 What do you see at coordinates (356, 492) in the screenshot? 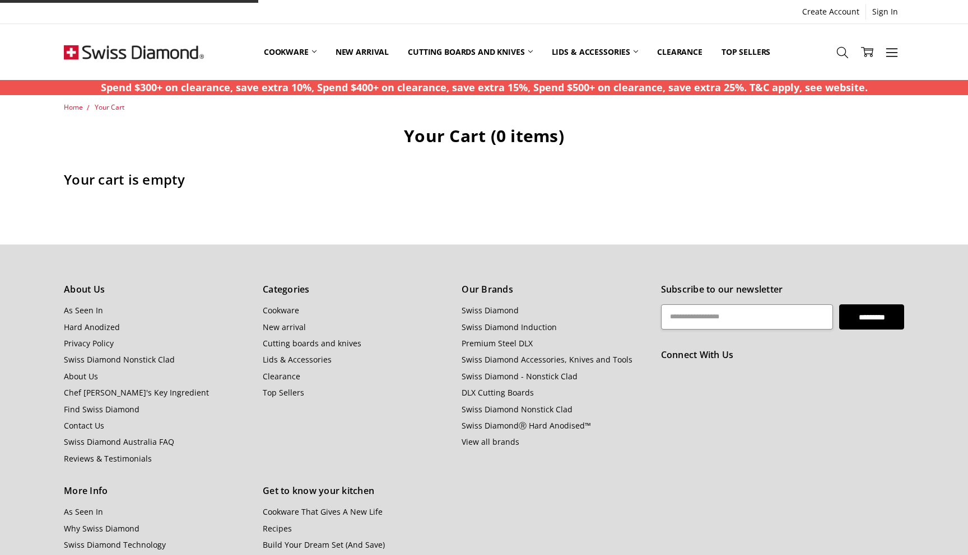
I see `h5: Get to know your kitchen` at bounding box center [356, 492].